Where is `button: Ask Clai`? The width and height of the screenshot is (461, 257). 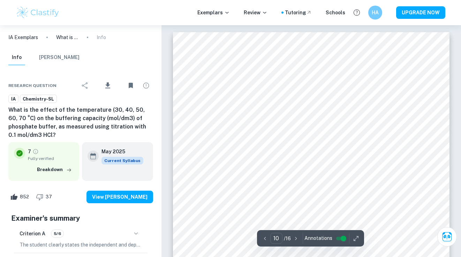 button: Ask Clai is located at coordinates (448, 237).